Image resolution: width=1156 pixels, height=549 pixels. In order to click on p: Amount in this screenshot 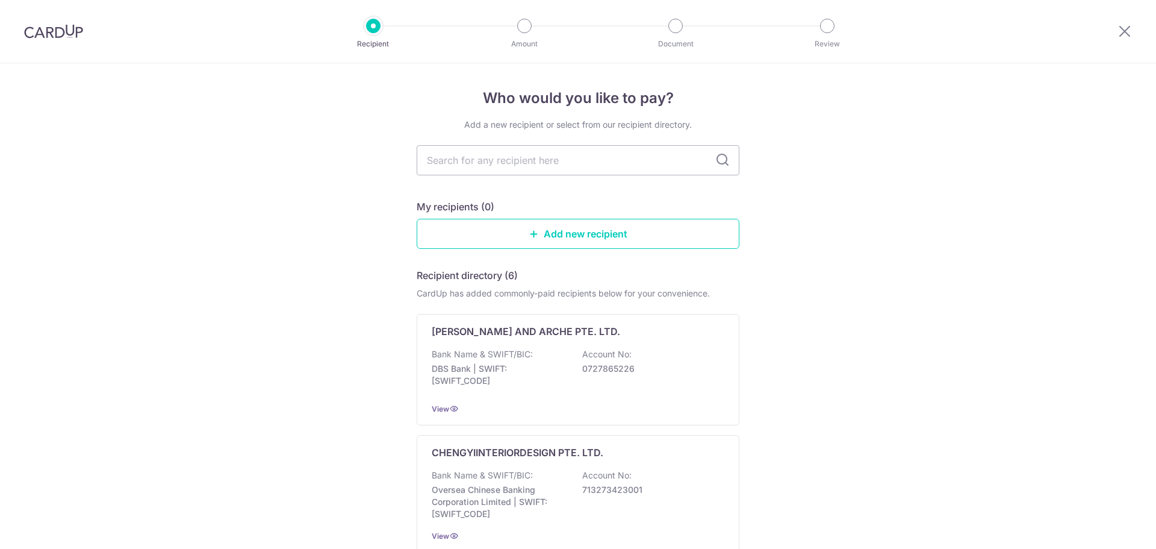, I will do `click(524, 44)`.